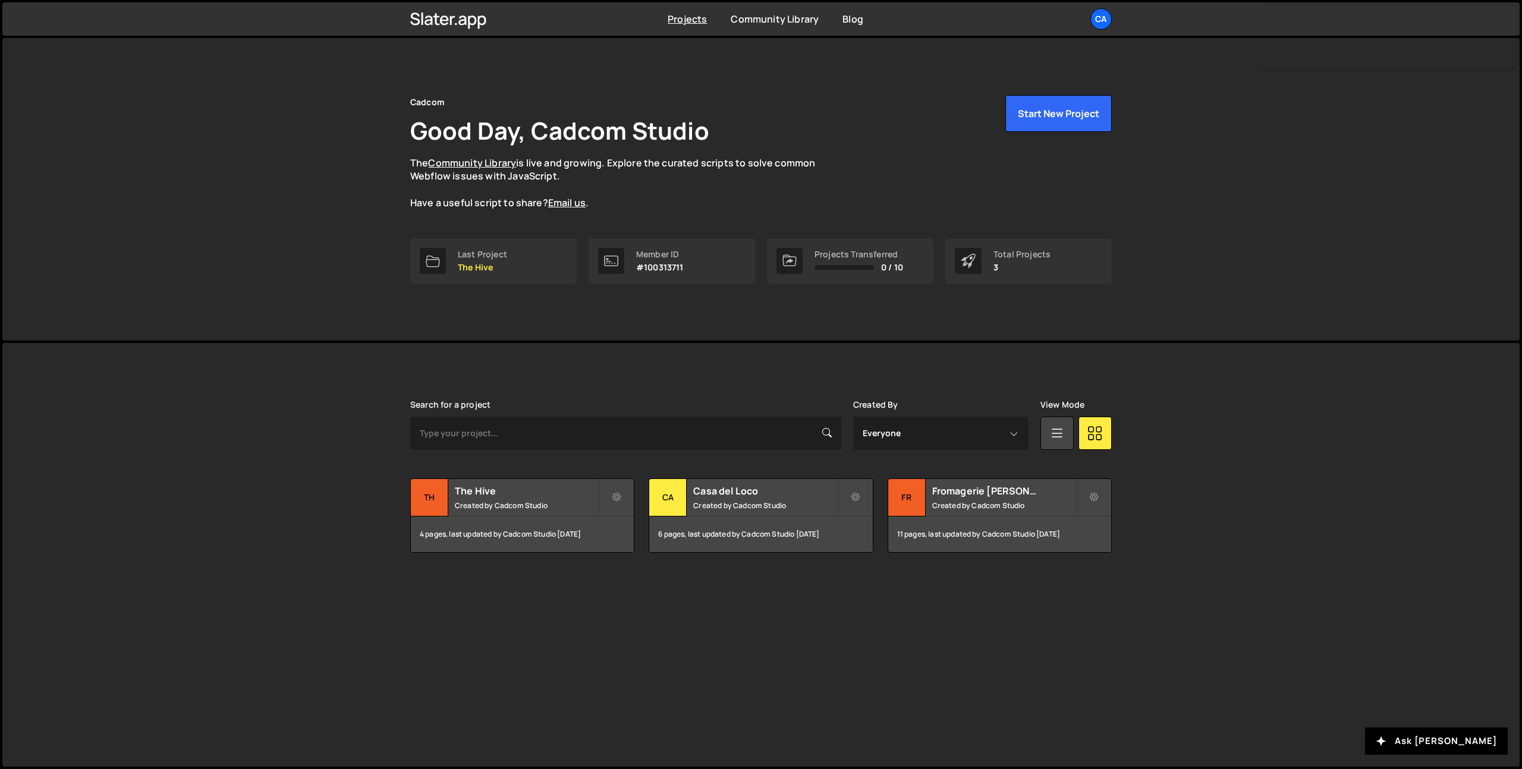 This screenshot has height=769, width=1522. What do you see at coordinates (1022, 268) in the screenshot?
I see `p: 3` at bounding box center [1022, 268].